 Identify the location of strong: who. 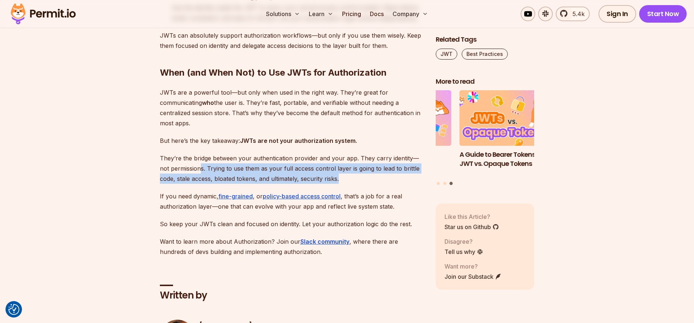
(208, 103).